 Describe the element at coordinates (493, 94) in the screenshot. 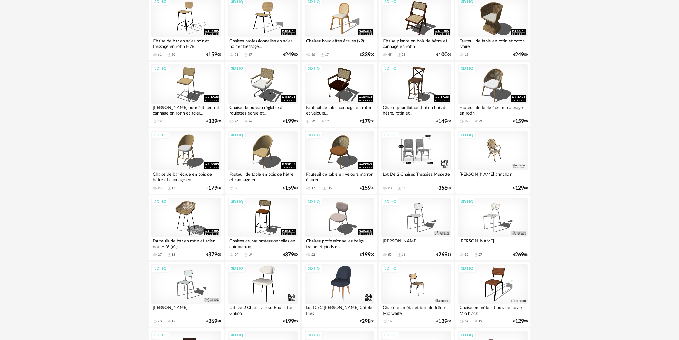

I see `a: 3D HQ Fauteuil de table écru et cannage en rotin 33 Download icon 22 €15900` at that location.